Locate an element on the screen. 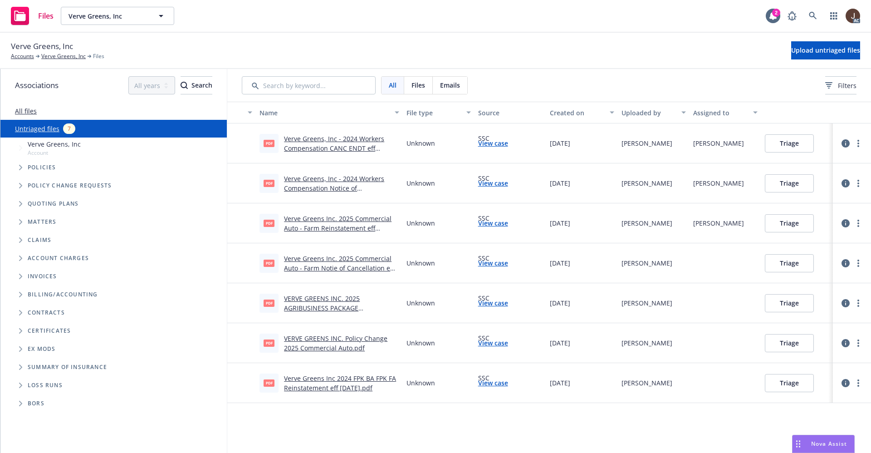  a: Files is located at coordinates (32, 16).